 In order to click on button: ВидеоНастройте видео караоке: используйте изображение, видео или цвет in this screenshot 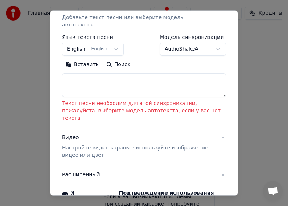, I will do `click(144, 147)`.